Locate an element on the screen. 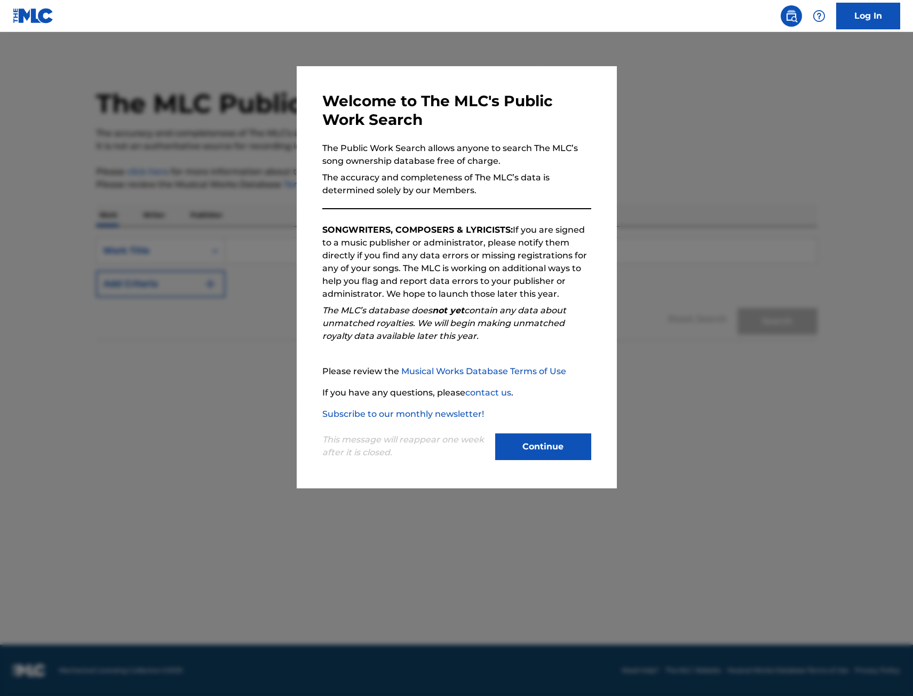 The width and height of the screenshot is (913, 696). img: MLC Logo is located at coordinates (33, 15).